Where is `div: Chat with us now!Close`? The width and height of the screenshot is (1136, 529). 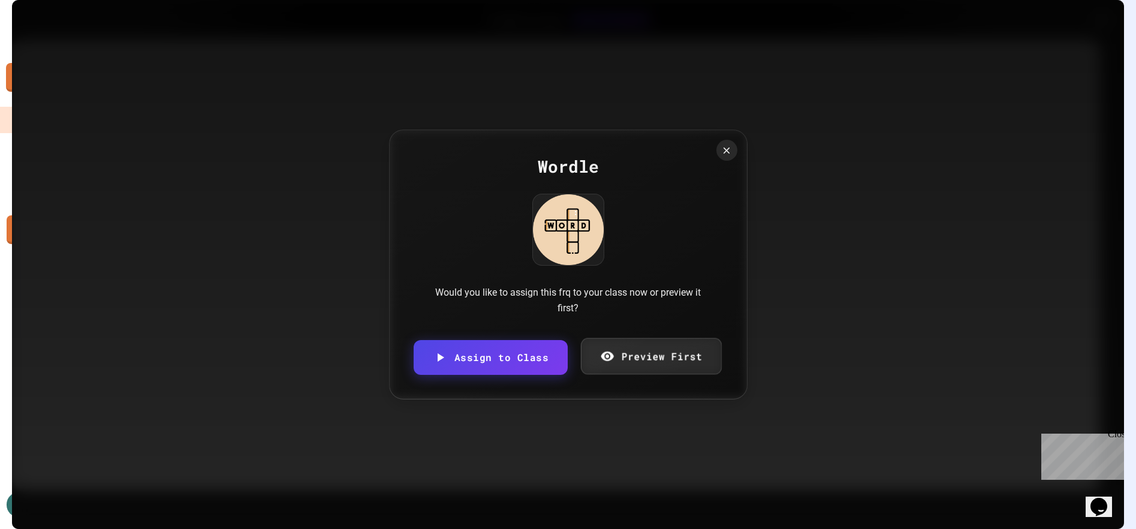 div: Chat with us now!Close is located at coordinates (44, 40).